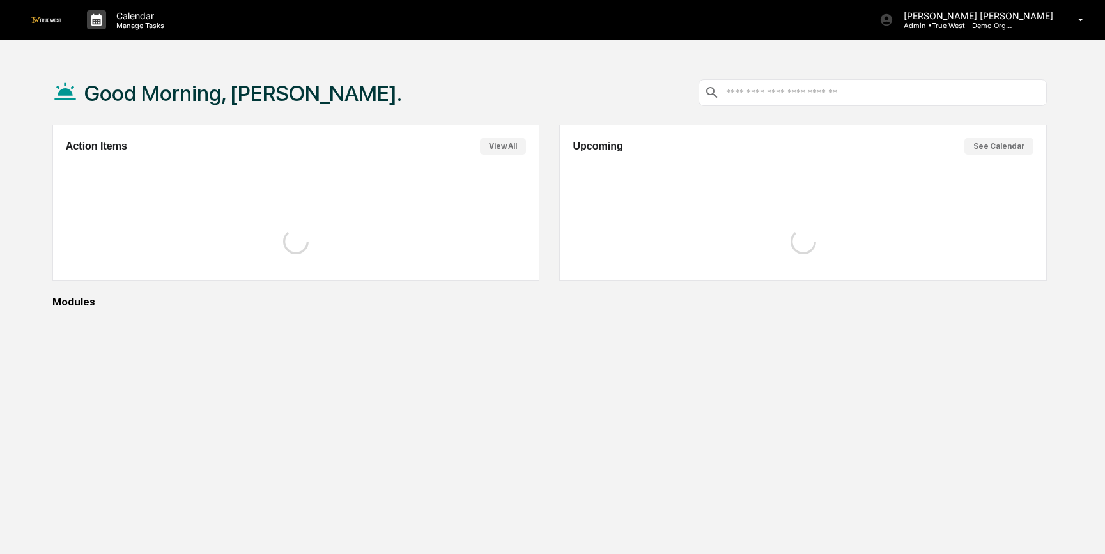 The image size is (1105, 554). Describe the element at coordinates (503, 146) in the screenshot. I see `a: View All` at that location.